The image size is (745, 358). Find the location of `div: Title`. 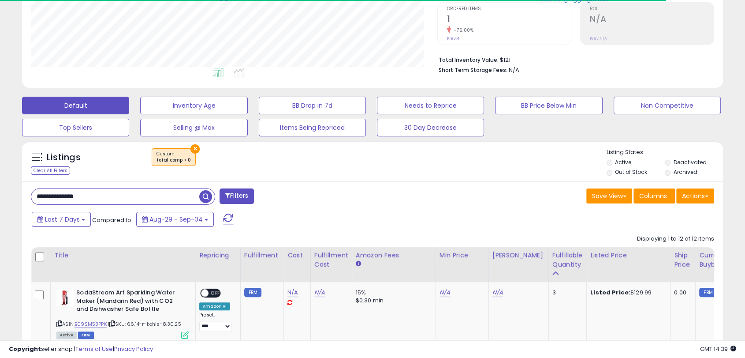

div: Title is located at coordinates (123, 255).